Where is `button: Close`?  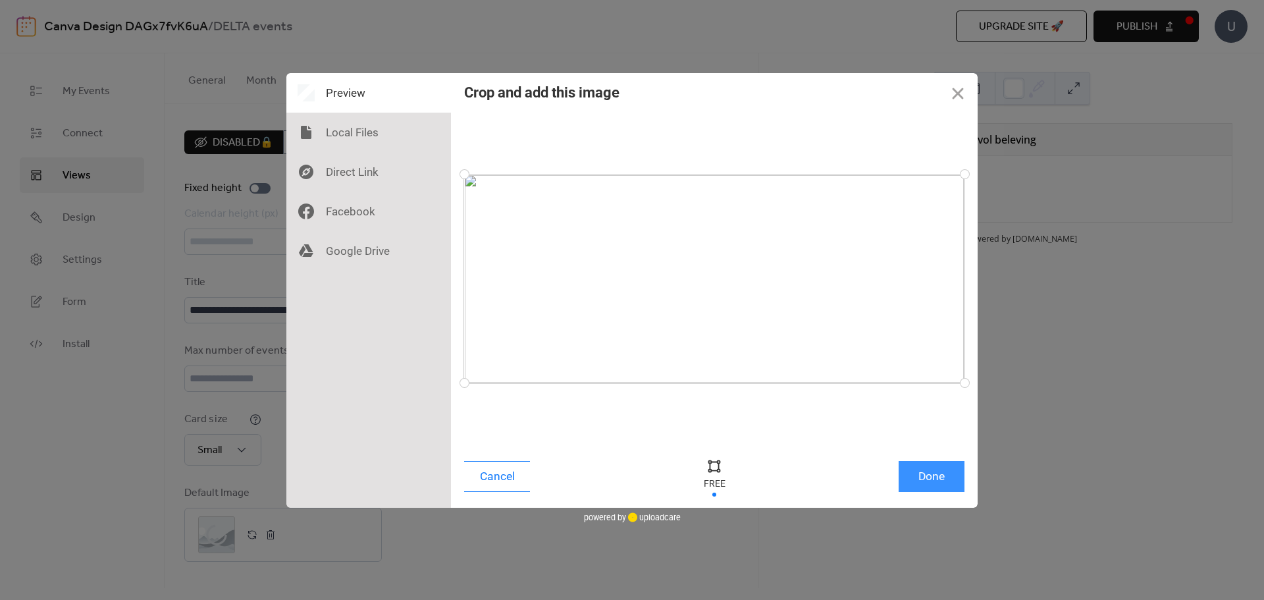 button: Close is located at coordinates (958, 93).